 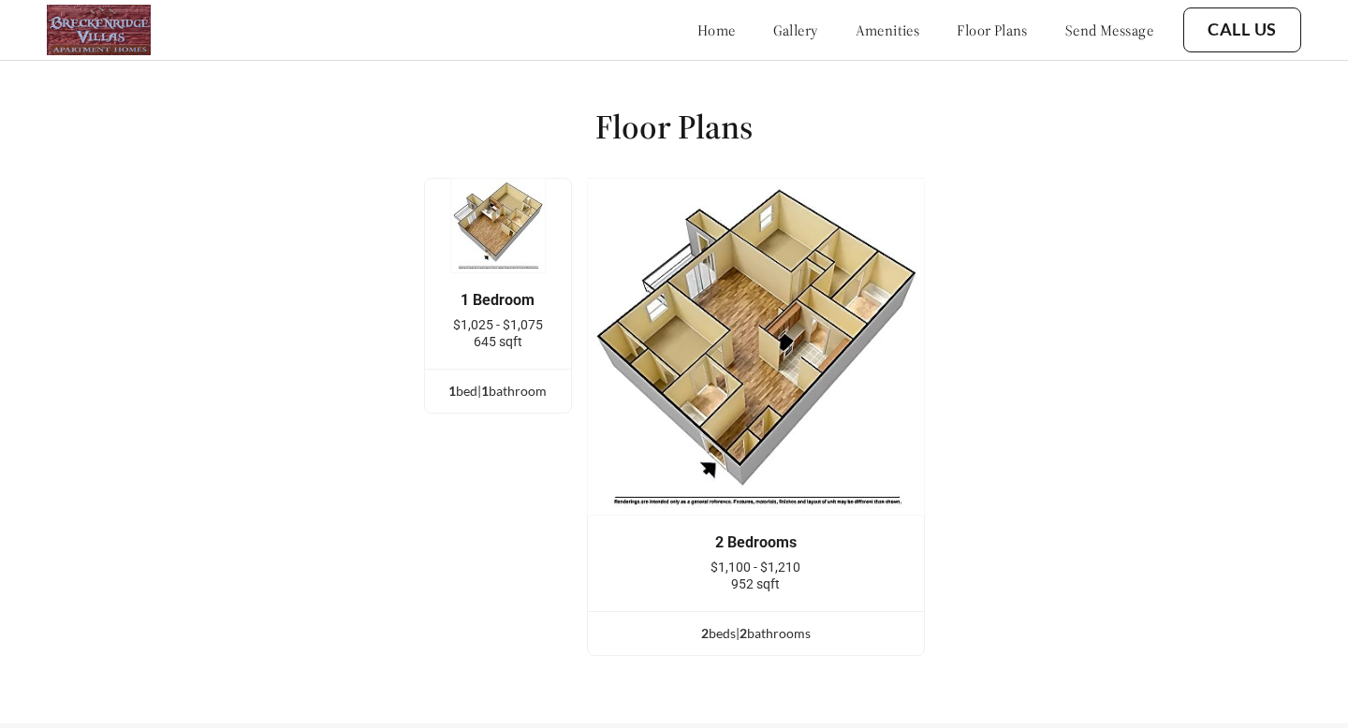 What do you see at coordinates (498, 325) in the screenshot?
I see `span: $1,025 - $1,075` at bounding box center [498, 325].